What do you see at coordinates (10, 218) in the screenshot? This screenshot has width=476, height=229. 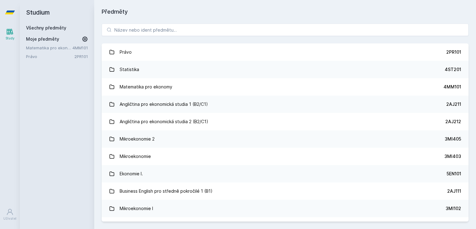 I see `div: Uživatel` at bounding box center [10, 218].